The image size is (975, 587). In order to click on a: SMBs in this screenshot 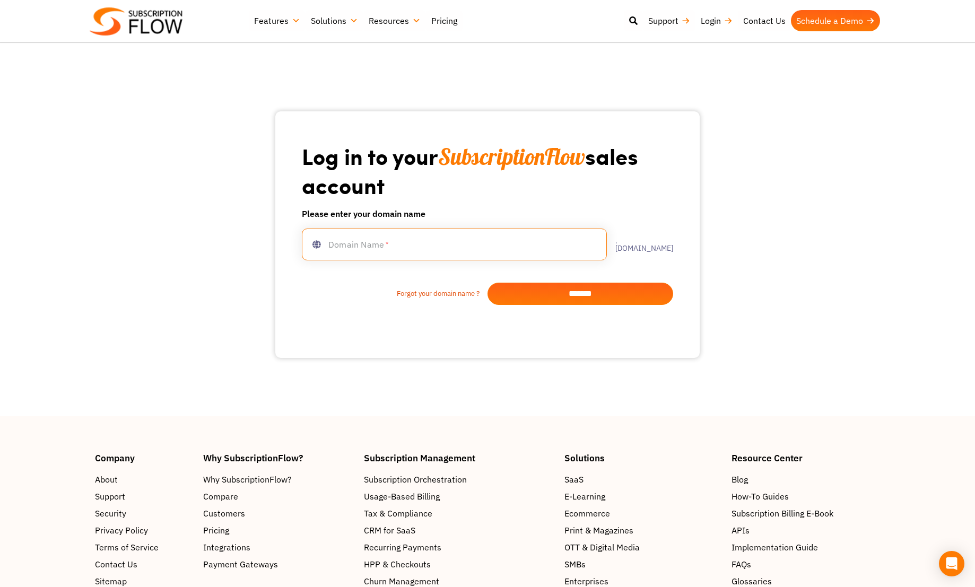, I will do `click(643, 565)`.